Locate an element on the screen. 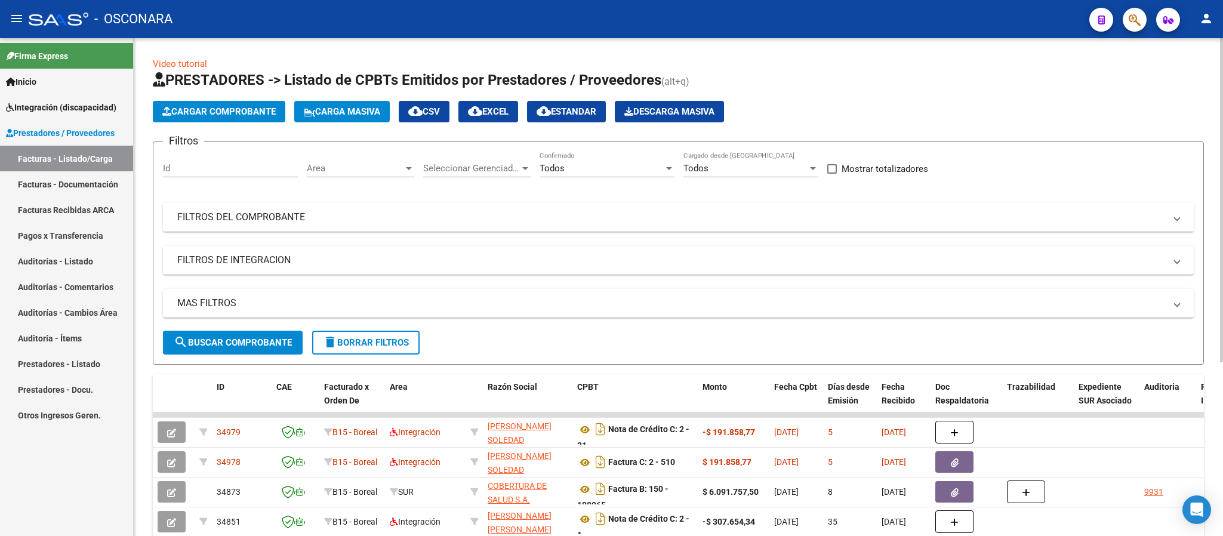 The width and height of the screenshot is (1223, 536). strong: -$ 191.858,77 is located at coordinates (729, 432).